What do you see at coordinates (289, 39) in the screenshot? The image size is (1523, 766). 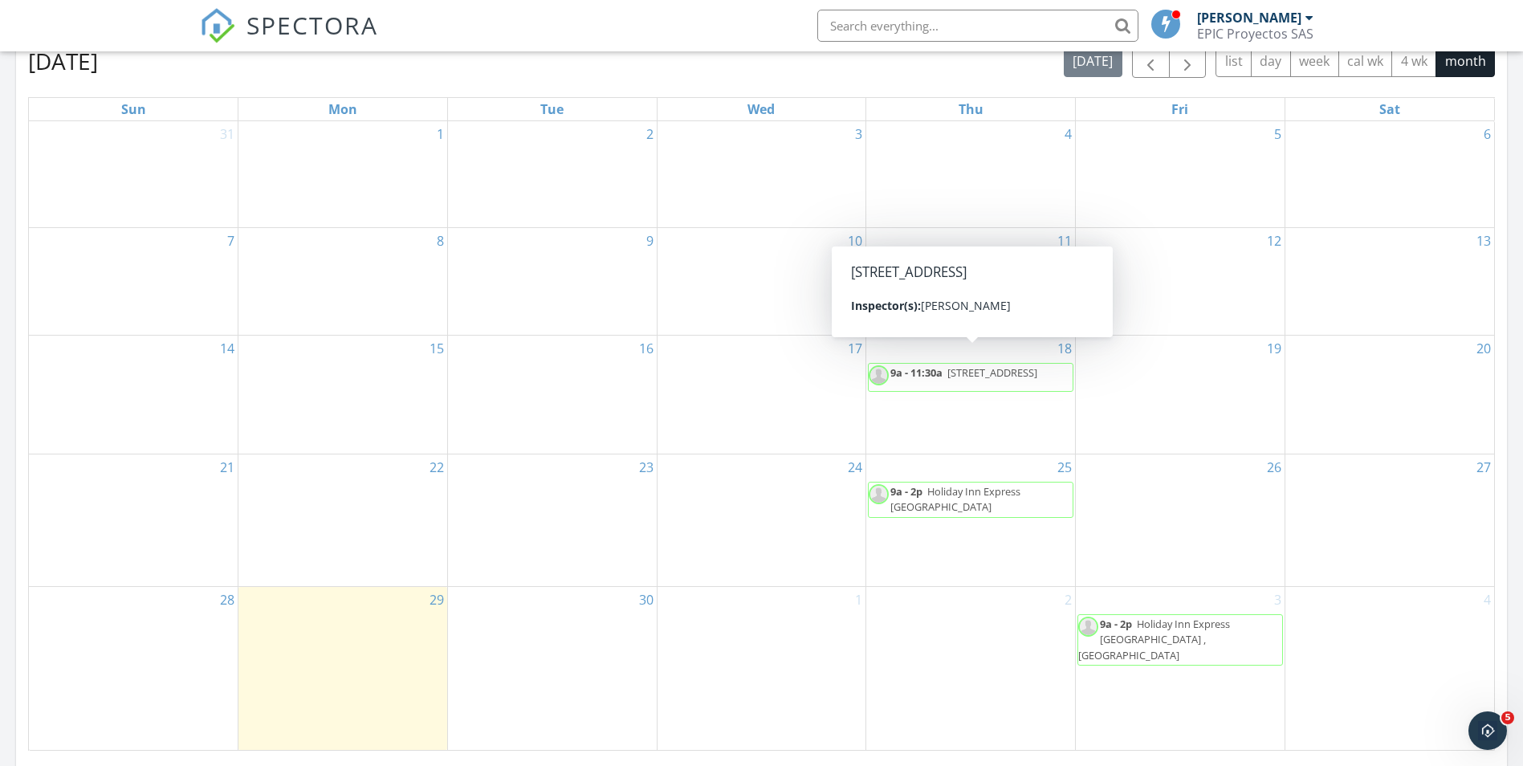 I see `a: SPECTORA` at bounding box center [289, 39].